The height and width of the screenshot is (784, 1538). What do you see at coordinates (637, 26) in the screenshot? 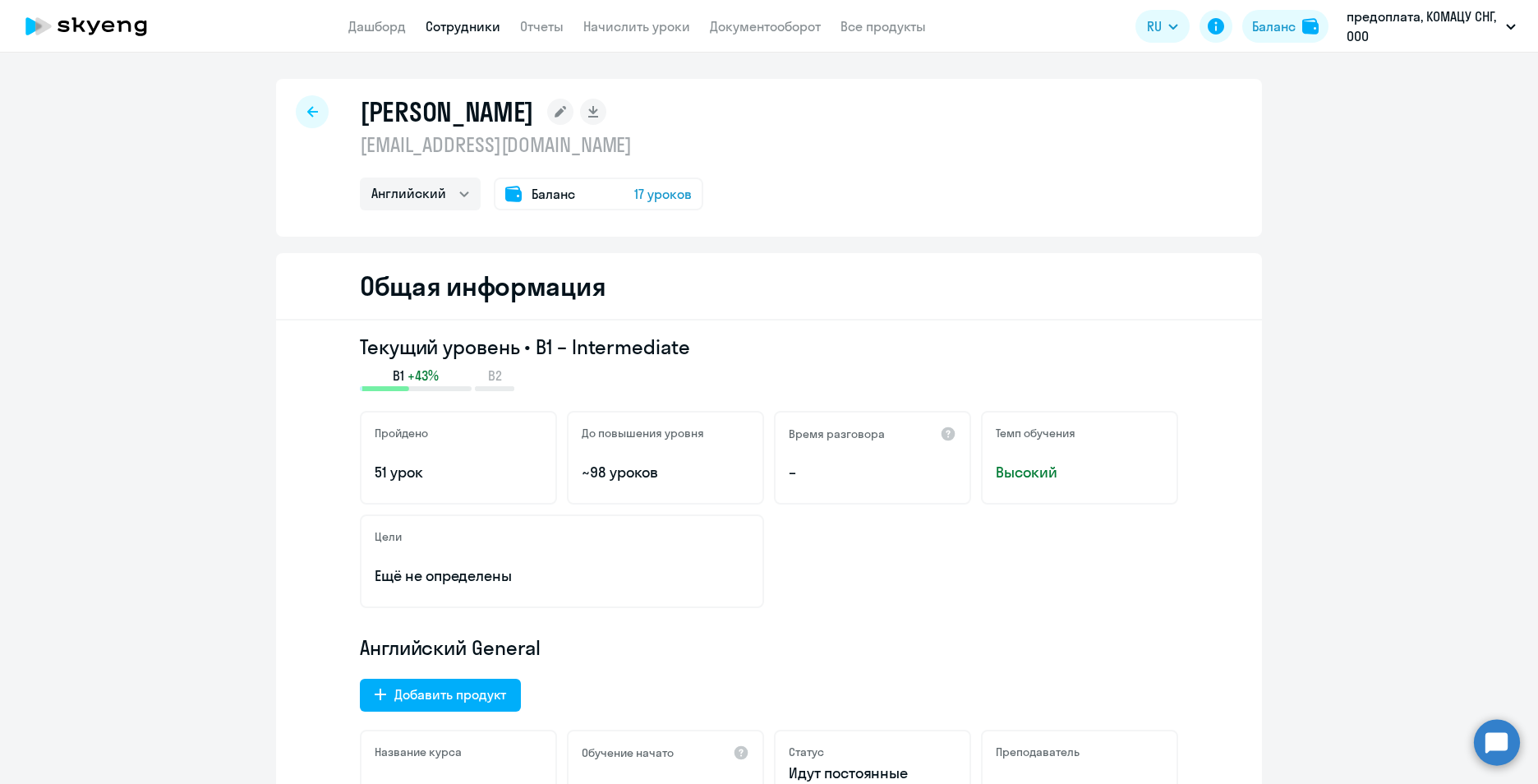
I see `a: Начислить уроки` at bounding box center [637, 26].